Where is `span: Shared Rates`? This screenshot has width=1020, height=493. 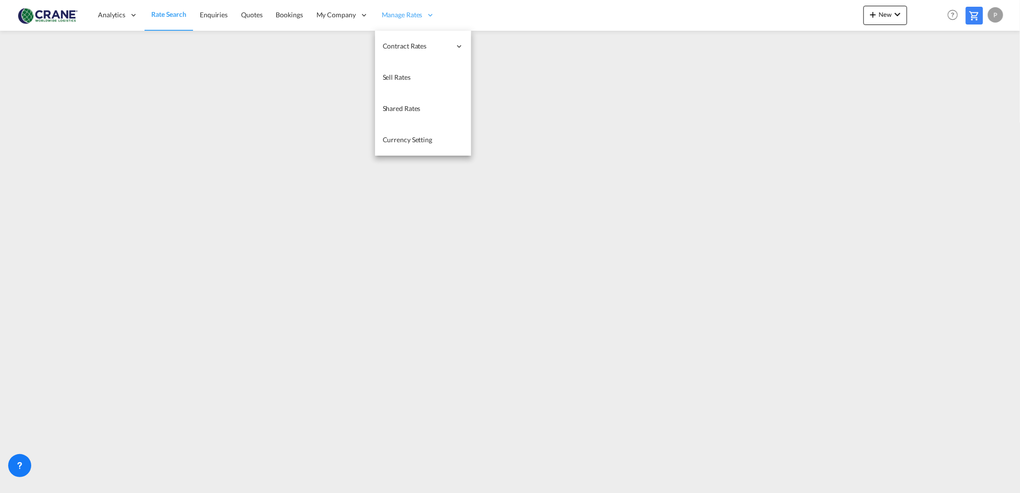
span: Shared Rates is located at coordinates (401, 108).